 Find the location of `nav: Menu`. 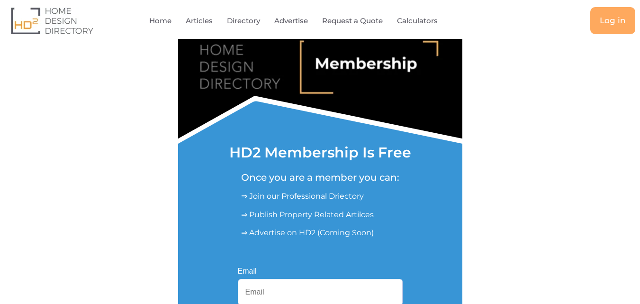

nav: Menu is located at coordinates (304, 21).